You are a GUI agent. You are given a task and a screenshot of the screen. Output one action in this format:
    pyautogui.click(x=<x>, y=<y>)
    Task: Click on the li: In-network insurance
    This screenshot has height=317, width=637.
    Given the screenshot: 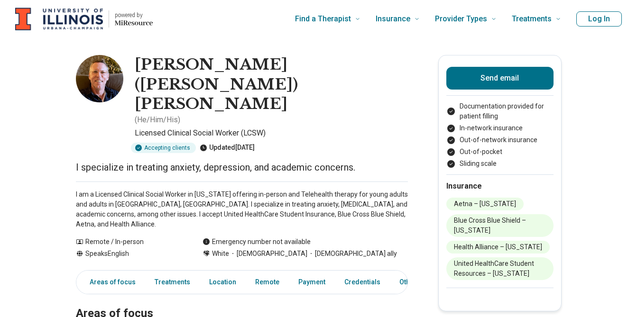 What is the action you would take?
    pyautogui.click(x=500, y=128)
    